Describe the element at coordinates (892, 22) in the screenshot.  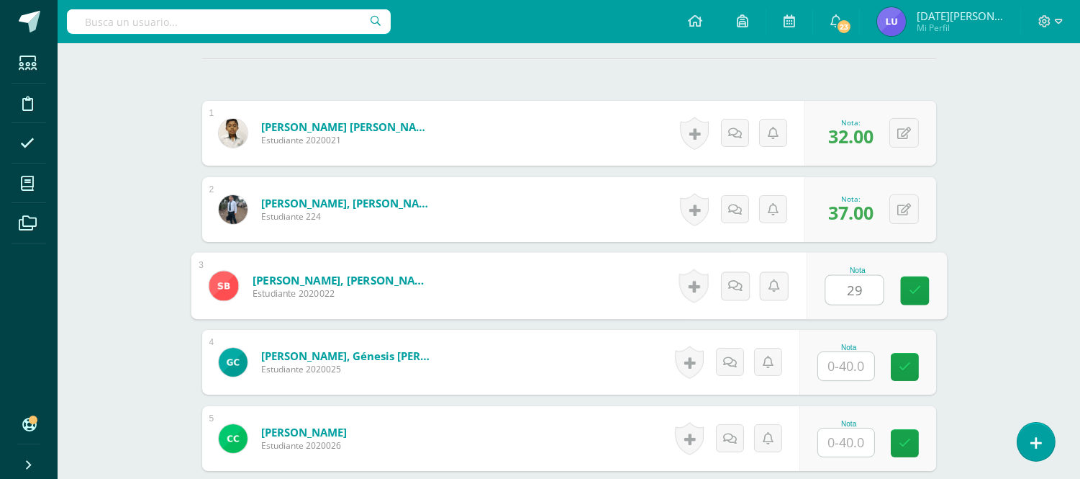
I see `img: ce3d0ac661155b37ff605ef86279b452.png` at that location.